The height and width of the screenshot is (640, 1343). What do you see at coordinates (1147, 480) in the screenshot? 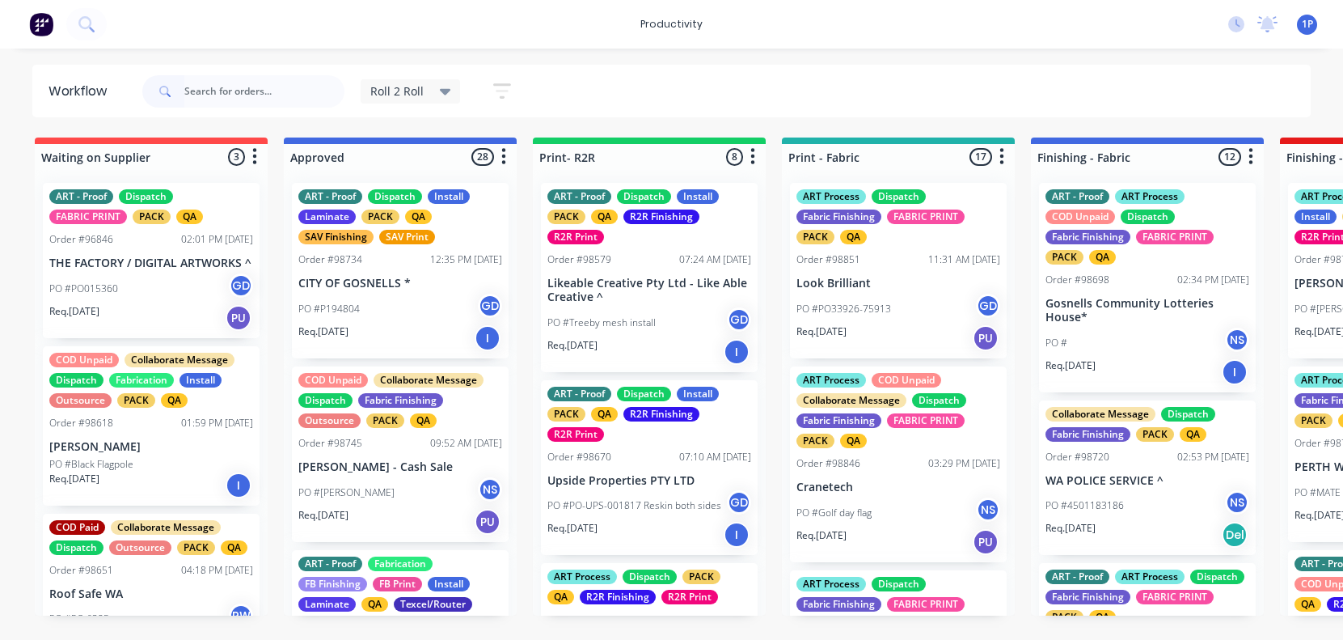
I see `p: WA POLICE SERVICE ^` at bounding box center [1147, 480].